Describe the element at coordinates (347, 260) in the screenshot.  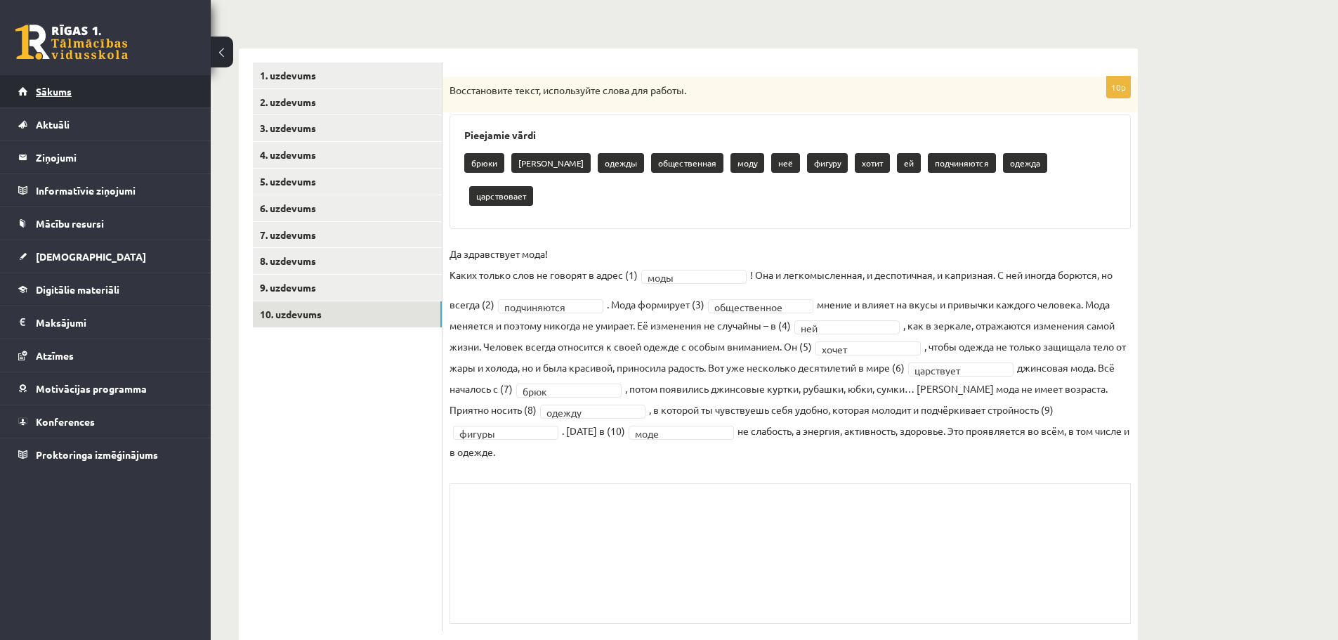
I see `a: 8. uzdevums` at that location.